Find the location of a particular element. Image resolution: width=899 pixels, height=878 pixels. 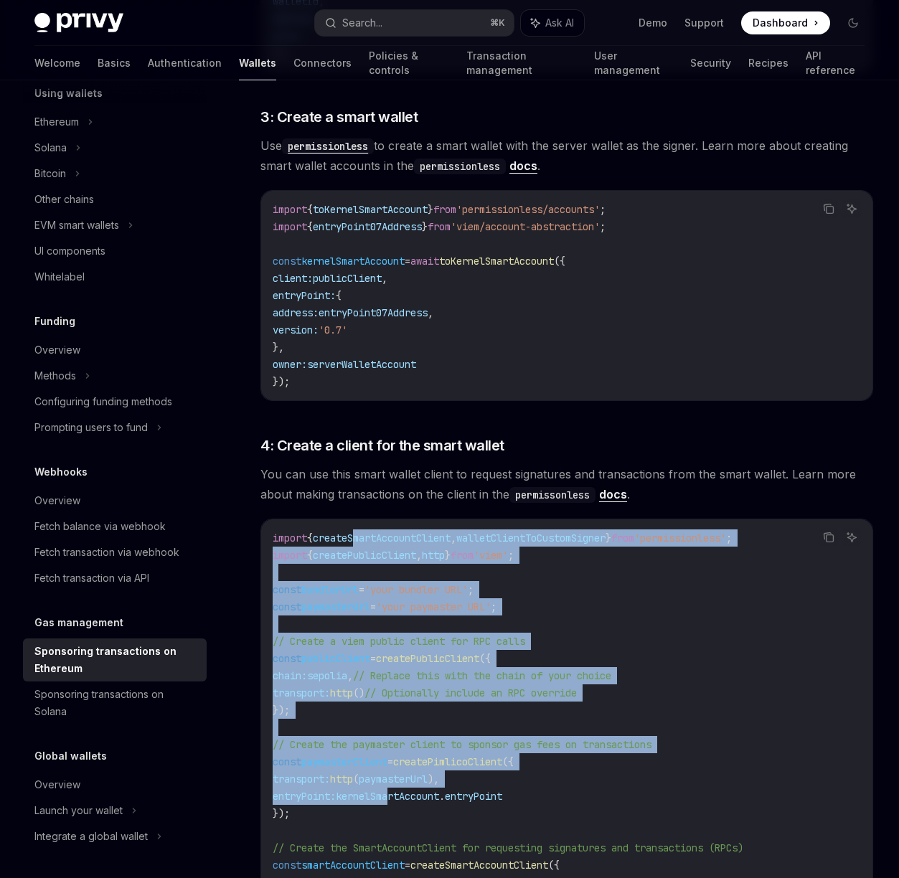

div: Ethereum is located at coordinates (57, 122).